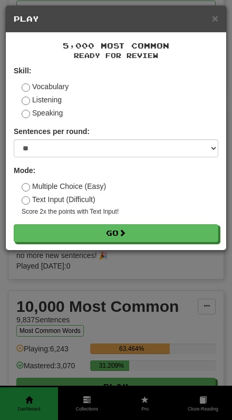 The image size is (232, 420). I want to click on label: Vocabulary, so click(45, 87).